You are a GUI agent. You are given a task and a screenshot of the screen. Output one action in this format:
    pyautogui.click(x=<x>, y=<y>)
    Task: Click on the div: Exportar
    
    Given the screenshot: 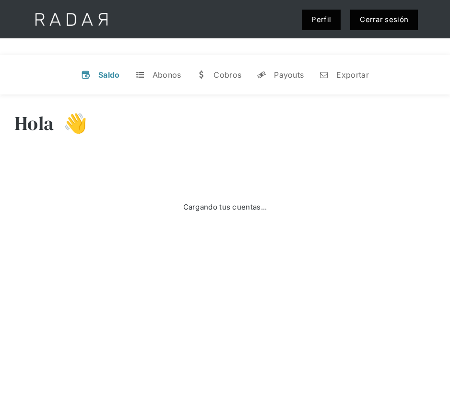 What is the action you would take?
    pyautogui.click(x=352, y=75)
    